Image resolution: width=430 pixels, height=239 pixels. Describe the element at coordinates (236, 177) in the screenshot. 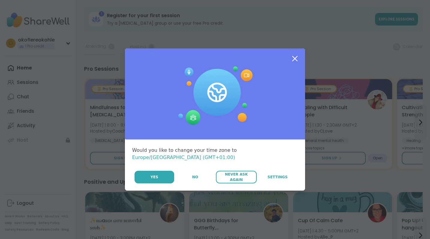

I see `span: Never Ask Again` at that location.